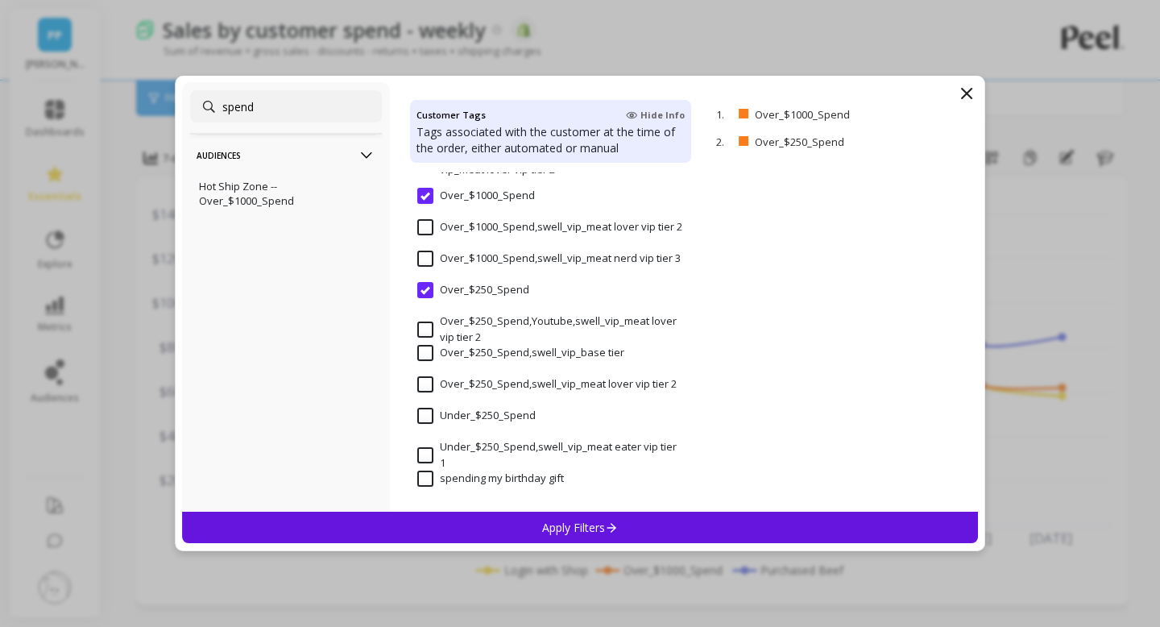 This screenshot has width=1160, height=627. I want to click on input: Search Segments, so click(286, 106).